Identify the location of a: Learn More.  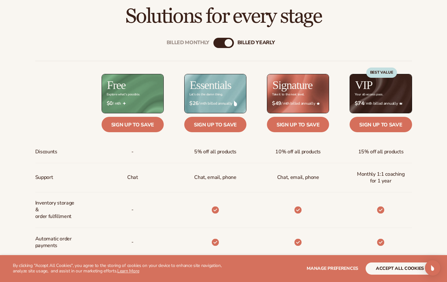
(128, 271).